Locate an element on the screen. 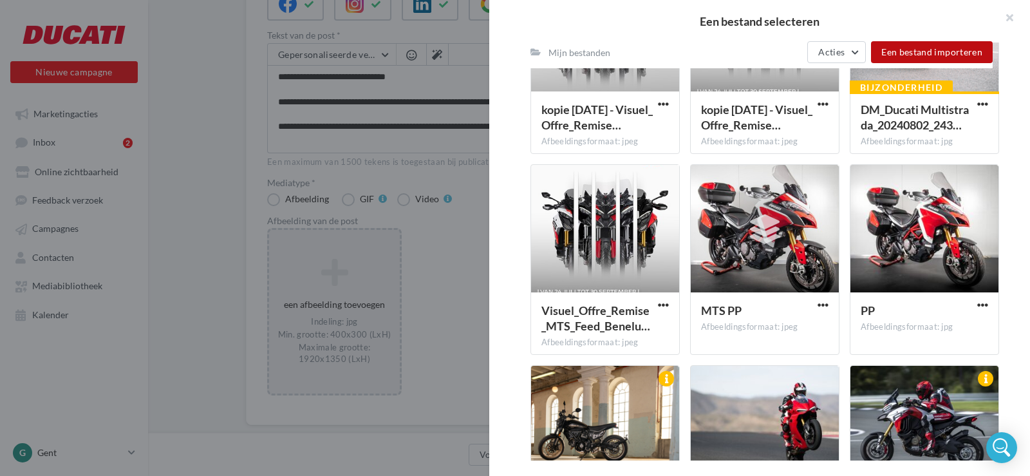 This screenshot has width=1030, height=476. span: PP is located at coordinates (868, 310).